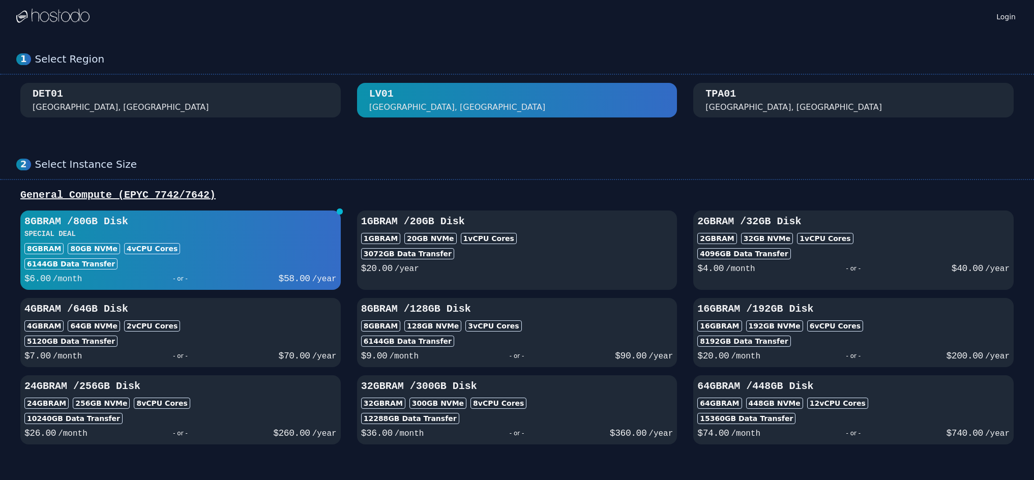 This screenshot has width=1034, height=480. Describe the element at coordinates (853, 309) in the screenshot. I see `h3: 16GB RAM / 192 GB Disk` at that location.